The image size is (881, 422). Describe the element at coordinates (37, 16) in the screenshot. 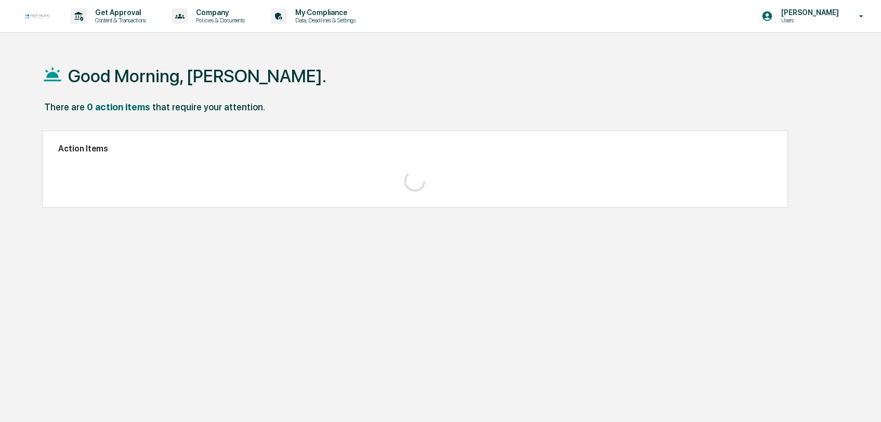

I see `img: logo` at that location.